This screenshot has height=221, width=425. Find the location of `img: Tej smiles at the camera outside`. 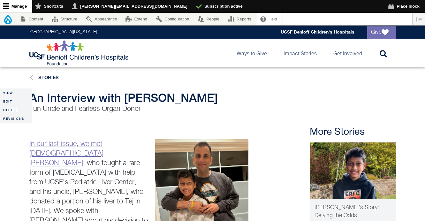

img: Tej smiles at the camera outside is located at coordinates (353, 171).